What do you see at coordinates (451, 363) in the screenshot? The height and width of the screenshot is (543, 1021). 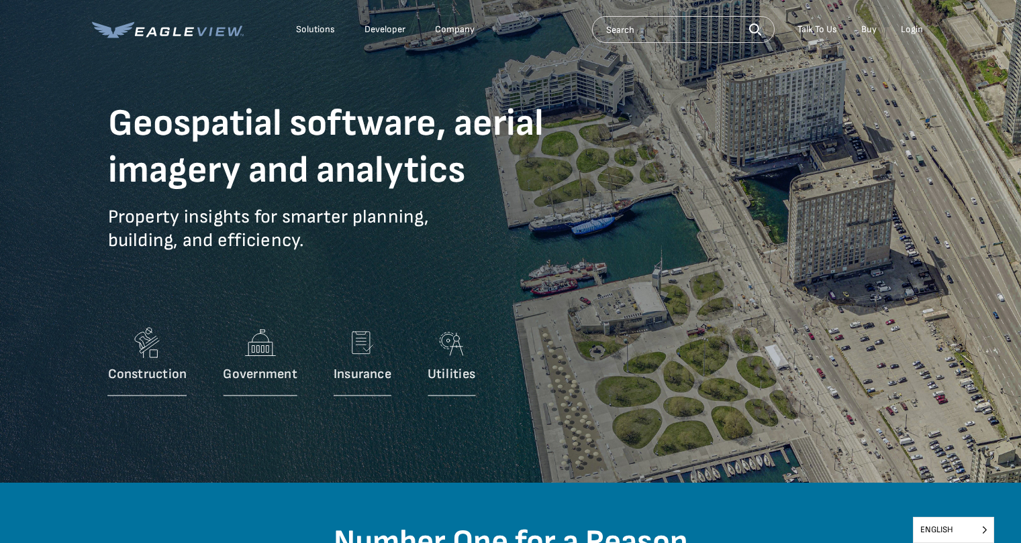 I see `a: Utilities` at bounding box center [451, 363].